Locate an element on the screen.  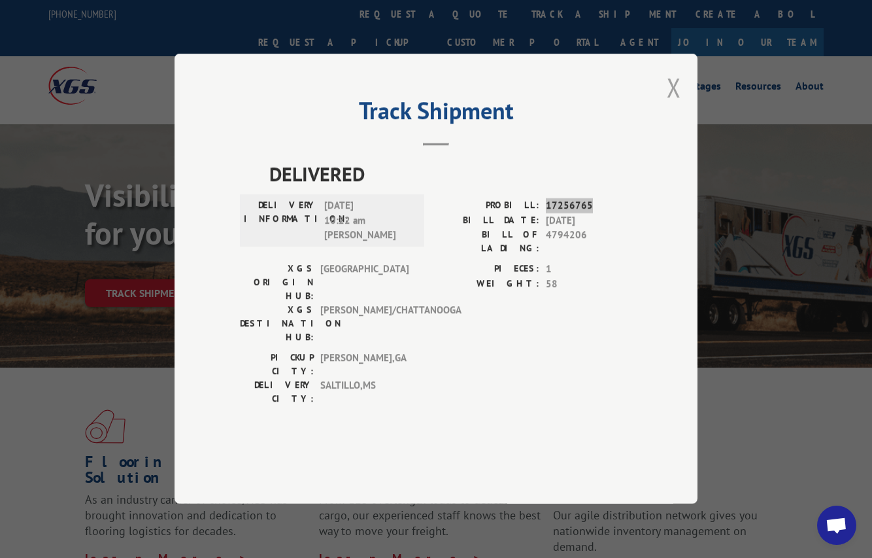
h2: Track Shipment is located at coordinates (436, 114).